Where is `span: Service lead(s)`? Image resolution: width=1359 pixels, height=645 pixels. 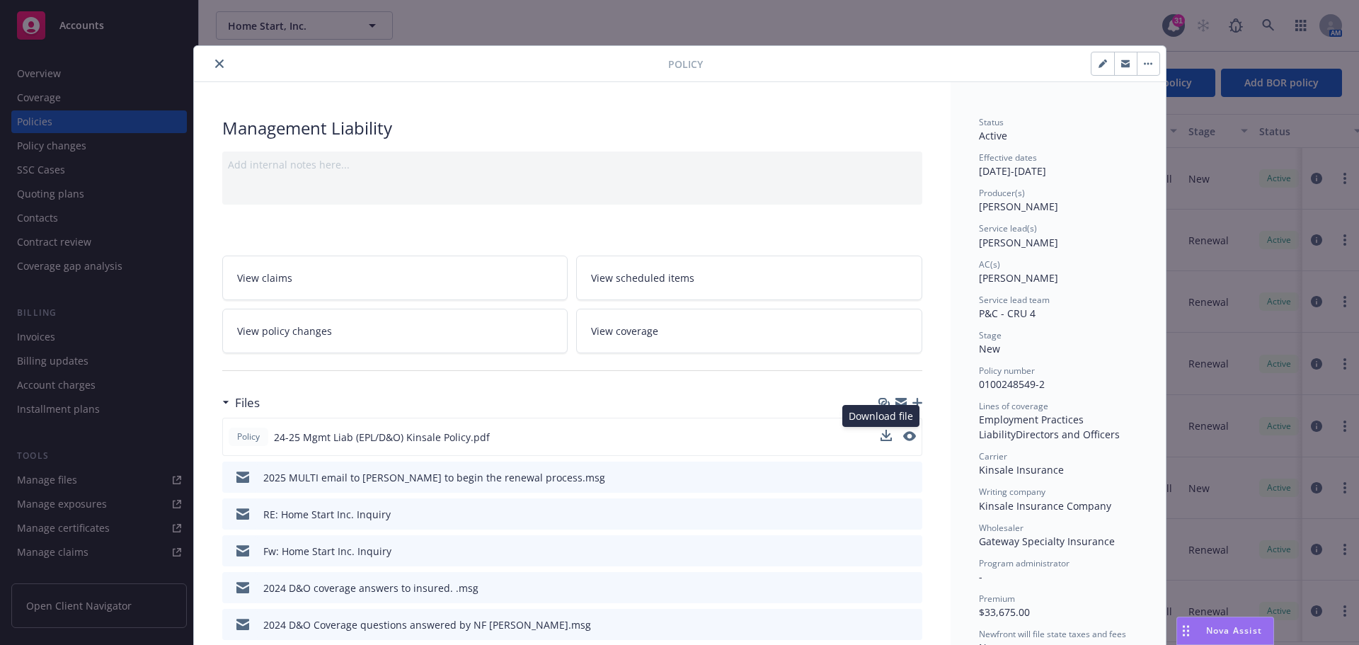
span: Service lead(s) is located at coordinates (1008, 228).